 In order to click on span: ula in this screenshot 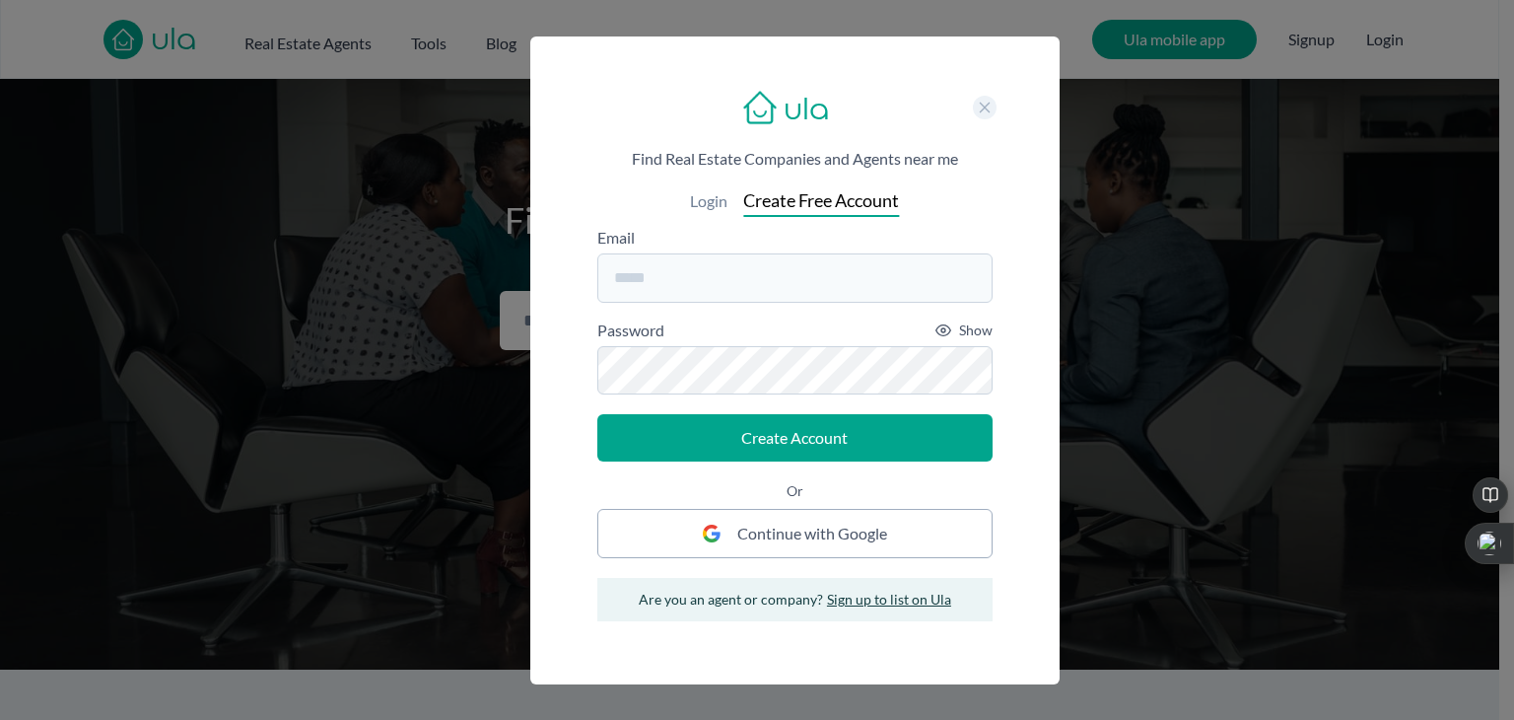, I will do `click(806, 111)`.